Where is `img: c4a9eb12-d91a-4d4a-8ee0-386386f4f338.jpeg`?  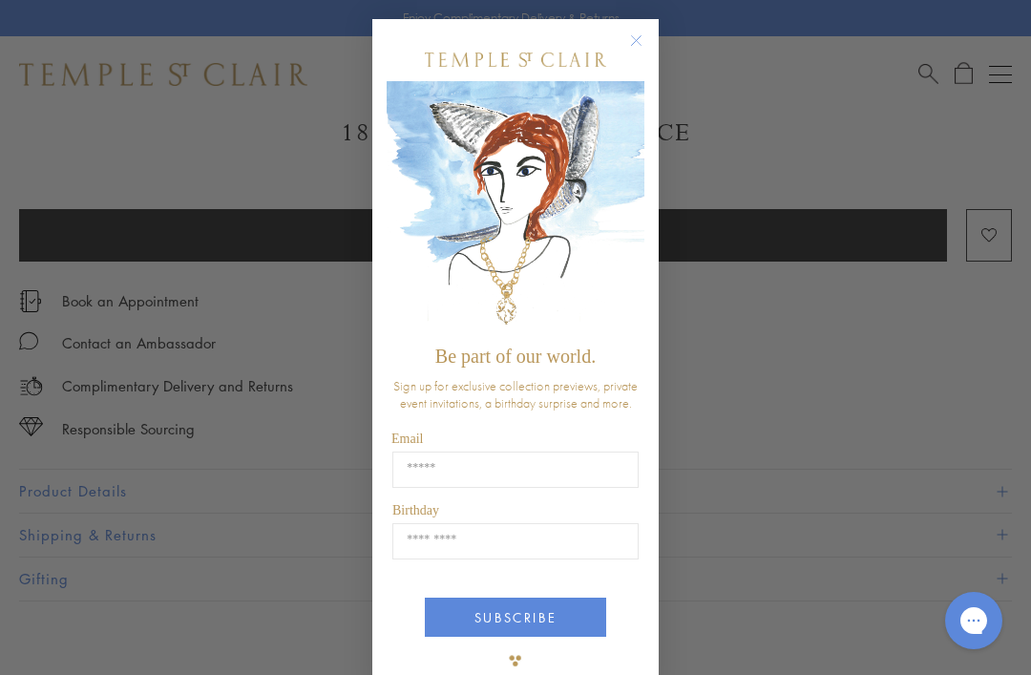
img: c4a9eb12-d91a-4d4a-8ee0-386386f4f338.jpeg is located at coordinates (516, 208).